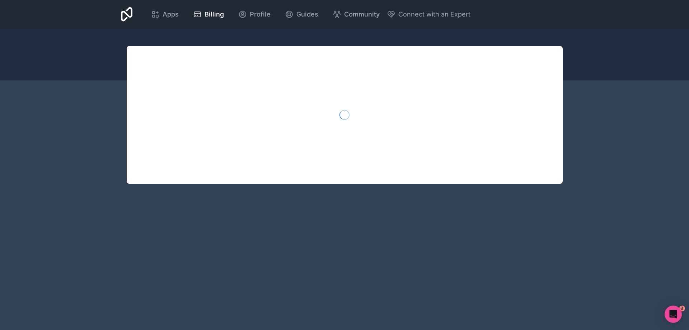  What do you see at coordinates (356, 14) in the screenshot?
I see `a: Community` at bounding box center [356, 14].